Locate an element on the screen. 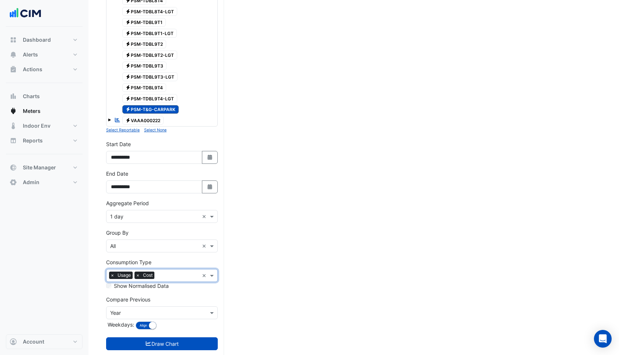 The height and width of the screenshot is (355, 619). span: Charts is located at coordinates (31, 96).